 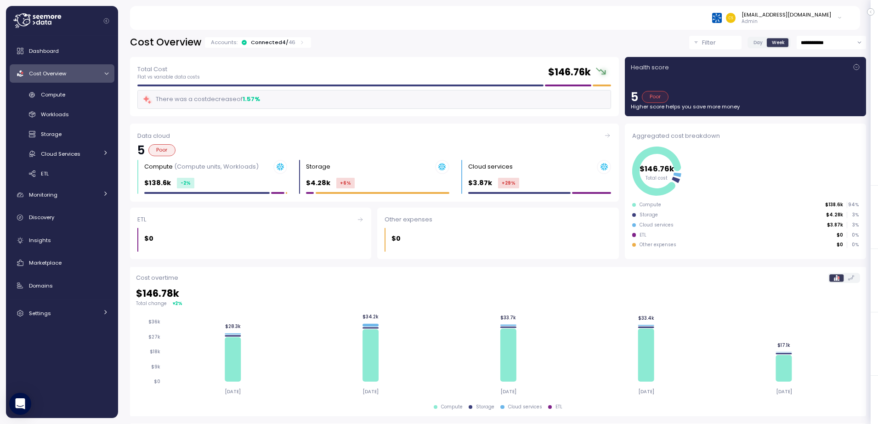 What do you see at coordinates (186, 183) in the screenshot?
I see `div: -2 %` at bounding box center [186, 183].